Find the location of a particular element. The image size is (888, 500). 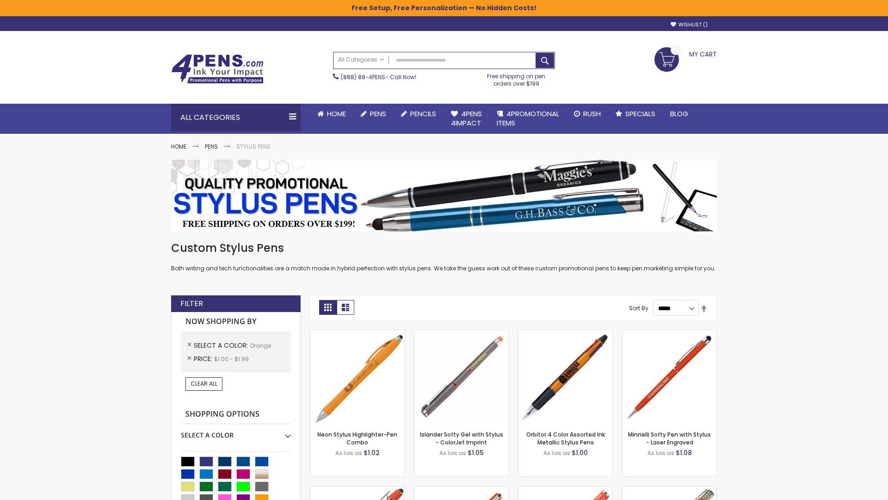

a: Marin Softy Pen with Stylus - Laser Engraved-Orange is located at coordinates (565, 489).